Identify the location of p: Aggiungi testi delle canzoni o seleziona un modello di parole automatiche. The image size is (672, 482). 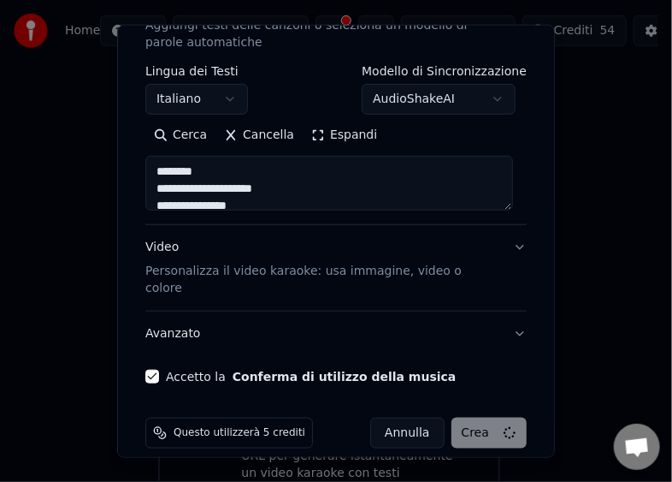
(322, 34).